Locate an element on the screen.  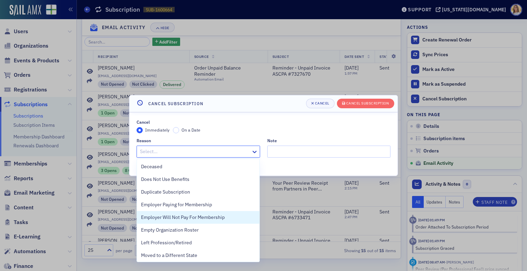
span: Employer Will Not Pay For Membership is located at coordinates (183, 217).